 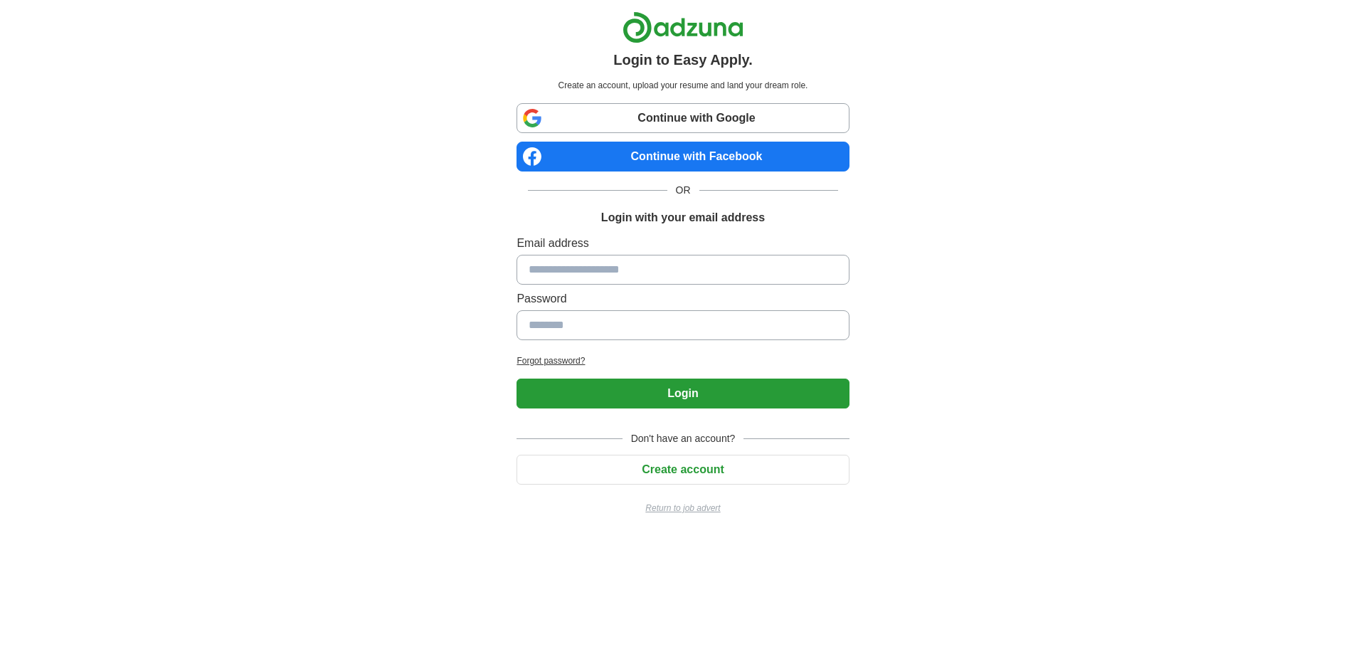 What do you see at coordinates (683, 508) in the screenshot?
I see `a: Return to job advert` at bounding box center [683, 508].